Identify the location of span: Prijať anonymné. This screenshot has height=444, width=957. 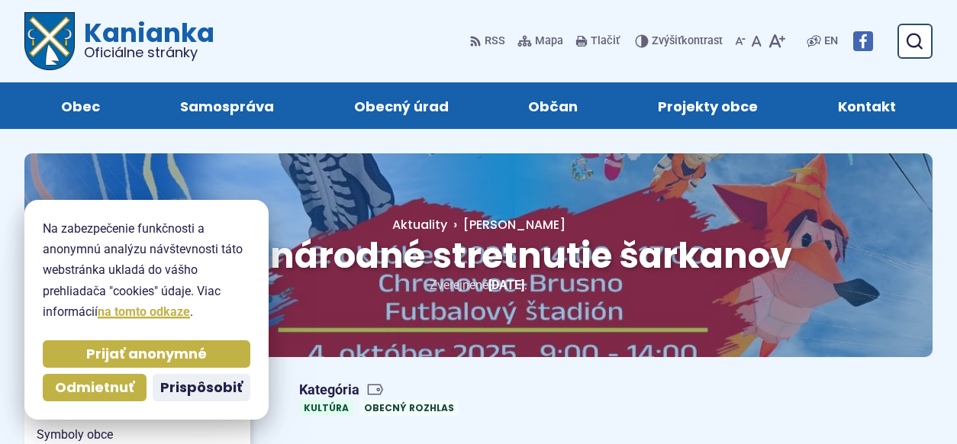
(147, 354).